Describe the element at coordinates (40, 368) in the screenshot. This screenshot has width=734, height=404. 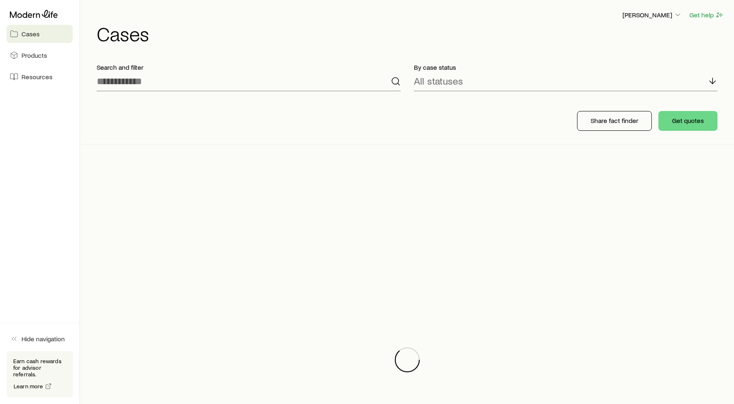
I see `p: Earn cash rewards for advisor referrals.` at that location.